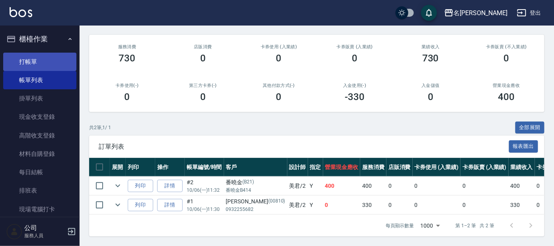 The width and height of the screenshot is (554, 246). What do you see at coordinates (256, 190) in the screenshot?
I see `p: 番曉金B414` at bounding box center [256, 190].